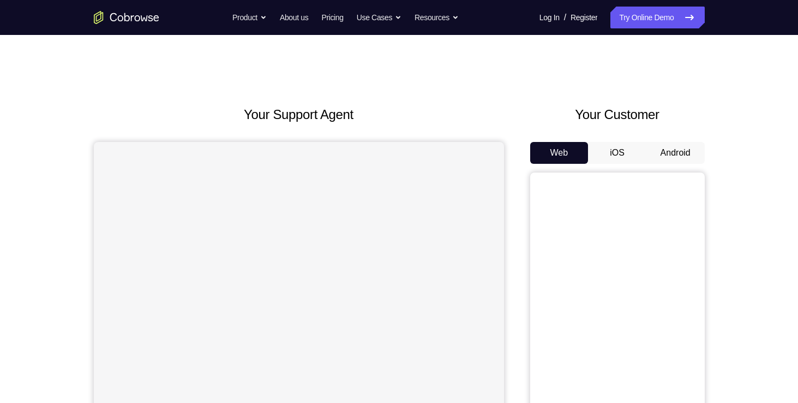  I want to click on h2: Your Customer, so click(618, 115).